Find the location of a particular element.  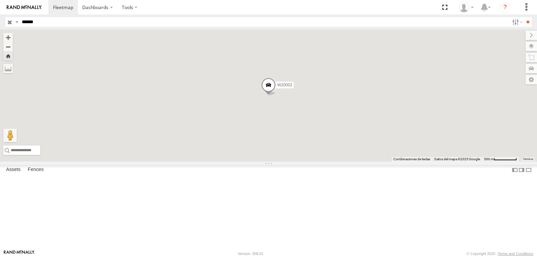

img: rand-logo.svg is located at coordinates (24, 7).